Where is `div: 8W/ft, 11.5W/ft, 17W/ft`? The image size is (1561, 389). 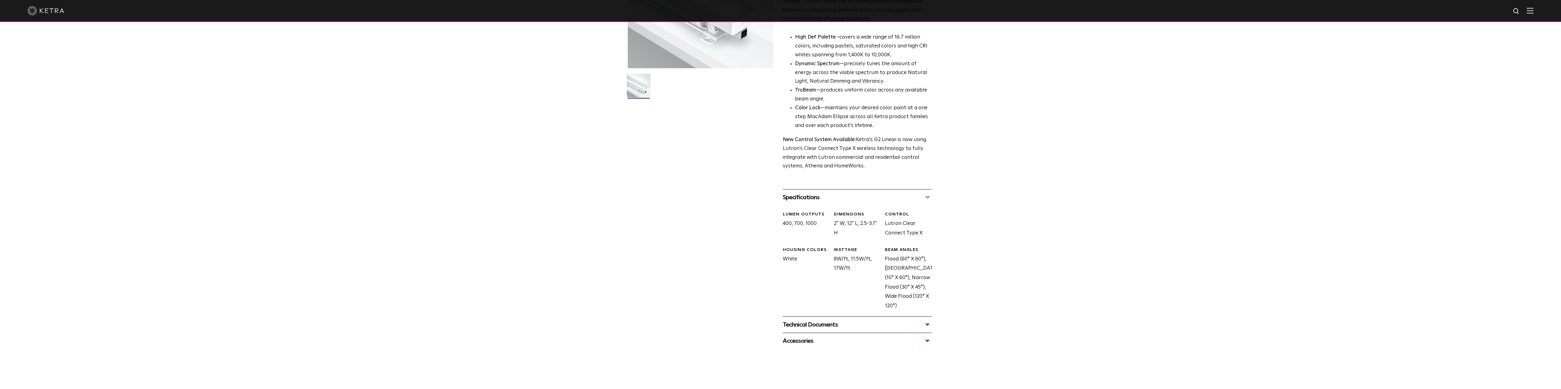
div: 8W/ft, 11.5W/ft, 17W/ft is located at coordinates (854, 278).